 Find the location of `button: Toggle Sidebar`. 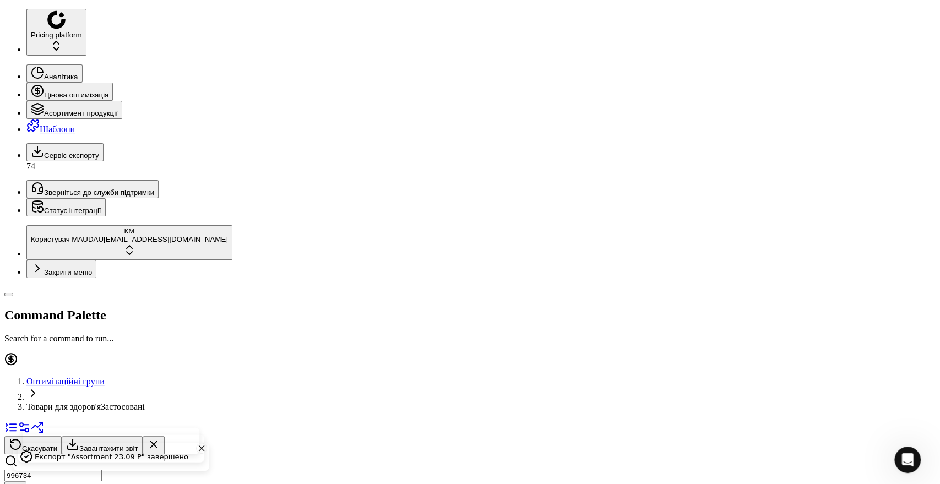

button: Toggle Sidebar is located at coordinates (9, 295).